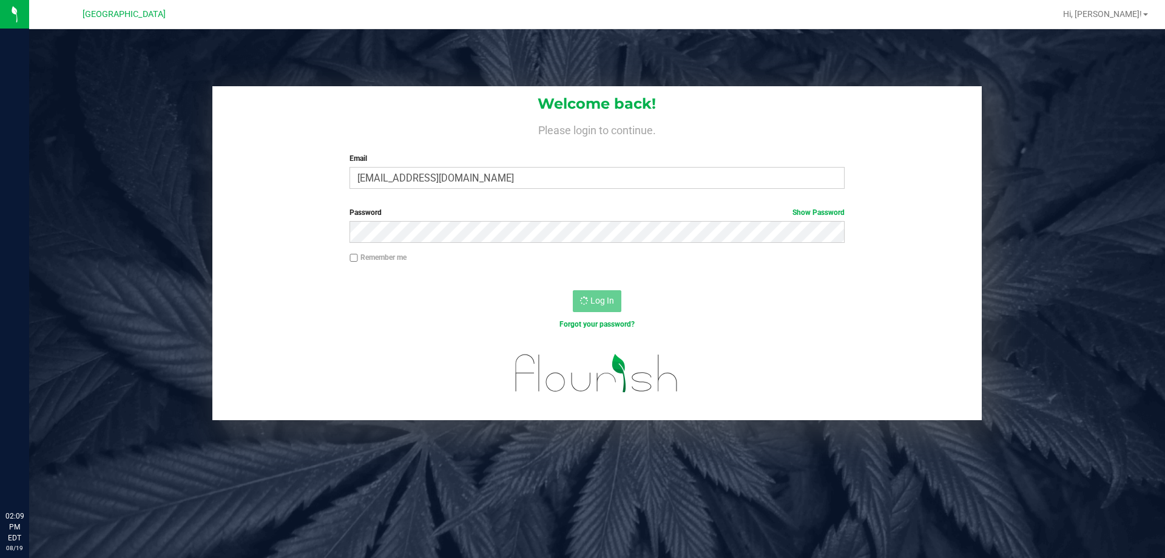 This screenshot has height=558, width=1165. What do you see at coordinates (597, 301) in the screenshot?
I see `button: Log In` at bounding box center [597, 301].